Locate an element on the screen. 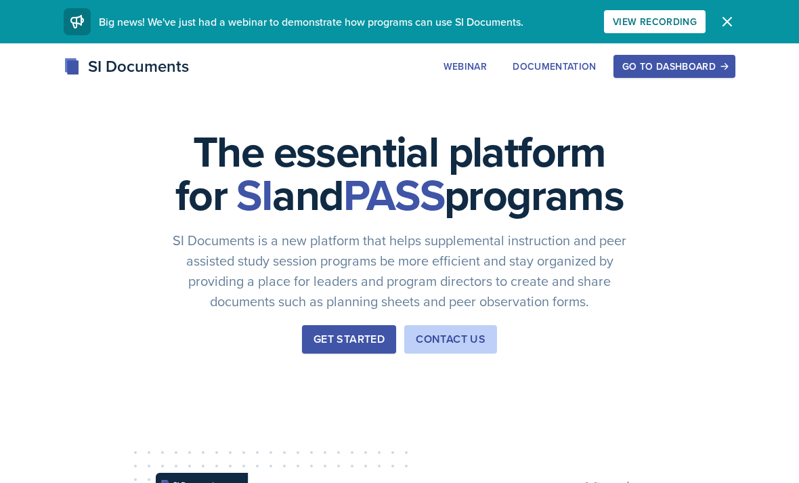  button: View Recording is located at coordinates (655, 22).